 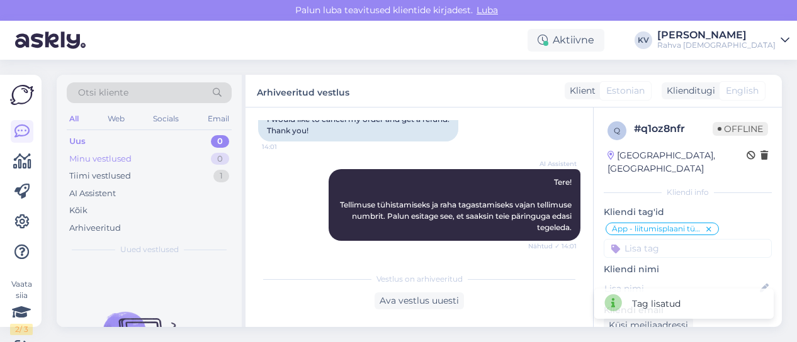 What do you see at coordinates (116, 119) in the screenshot?
I see `div: Web` at bounding box center [116, 119].